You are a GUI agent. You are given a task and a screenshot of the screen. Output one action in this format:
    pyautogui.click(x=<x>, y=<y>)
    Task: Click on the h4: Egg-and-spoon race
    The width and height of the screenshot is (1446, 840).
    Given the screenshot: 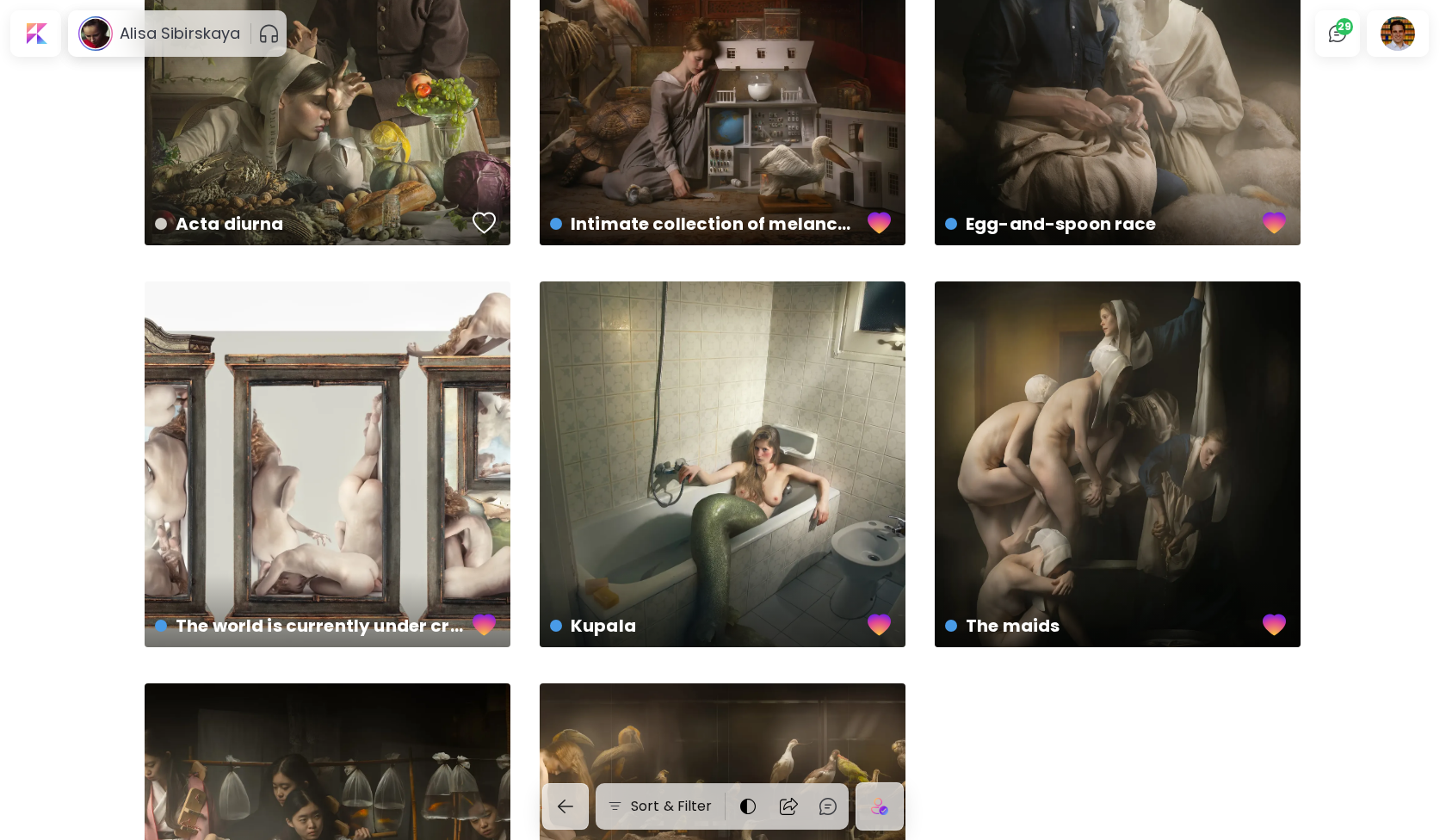 What is the action you would take?
    pyautogui.click(x=1101, y=223)
    